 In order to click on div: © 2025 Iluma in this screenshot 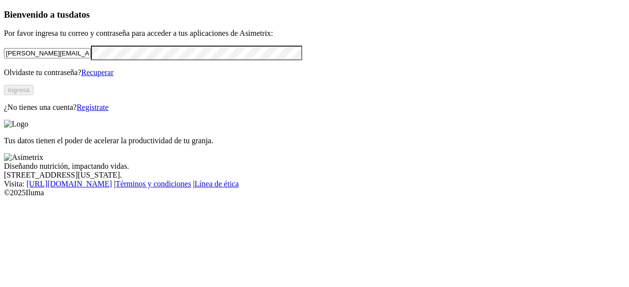, I will do `click(314, 193)`.